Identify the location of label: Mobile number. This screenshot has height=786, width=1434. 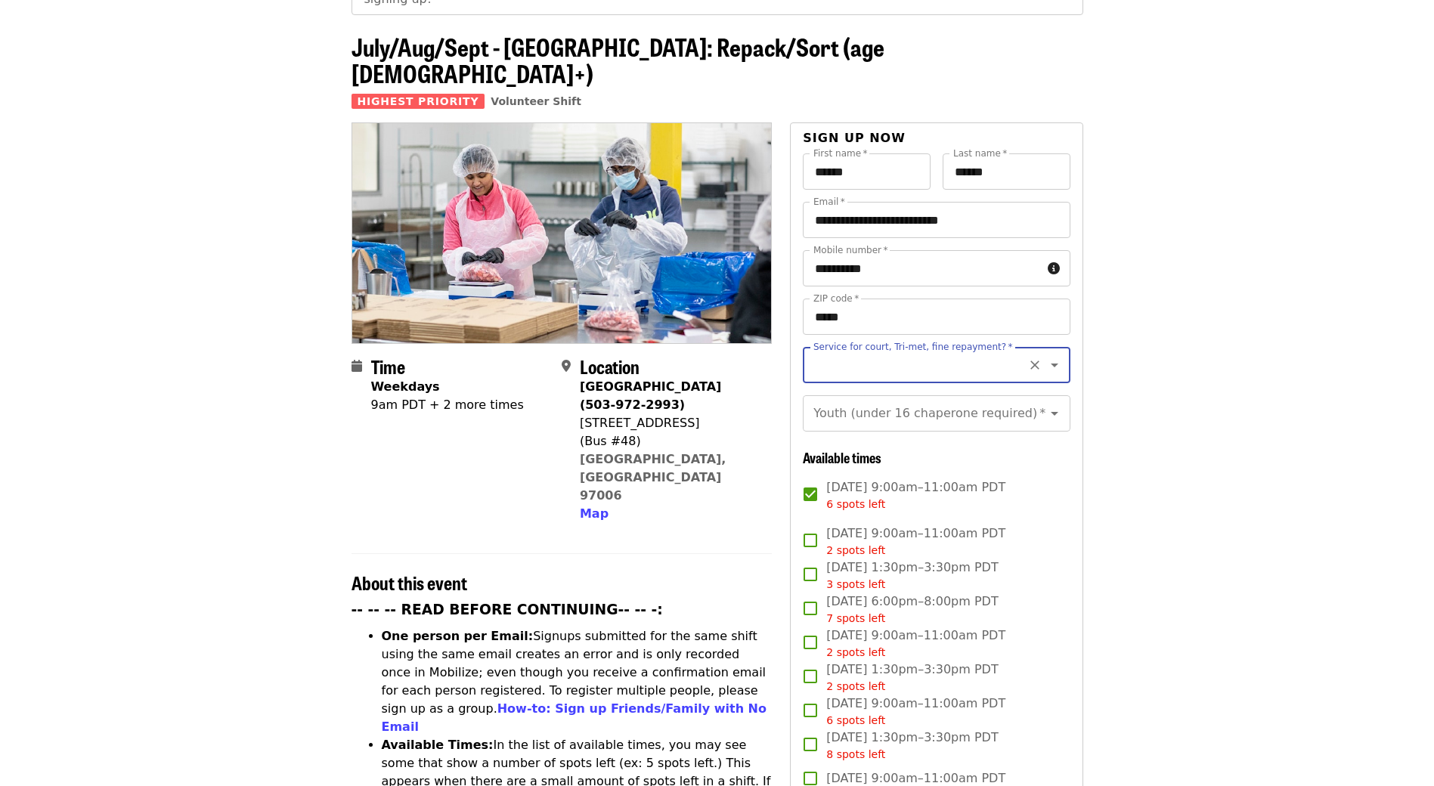
(850, 250).